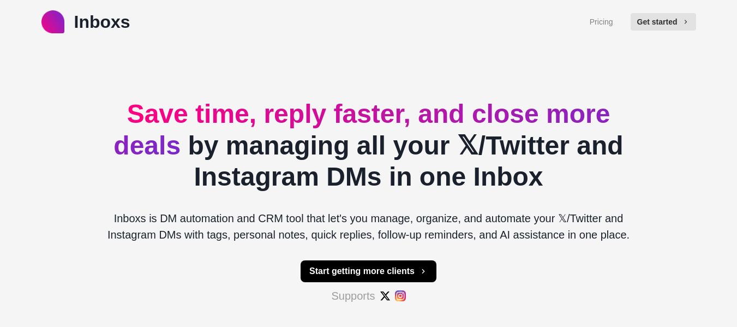  I want to click on img: logo, so click(53, 22).